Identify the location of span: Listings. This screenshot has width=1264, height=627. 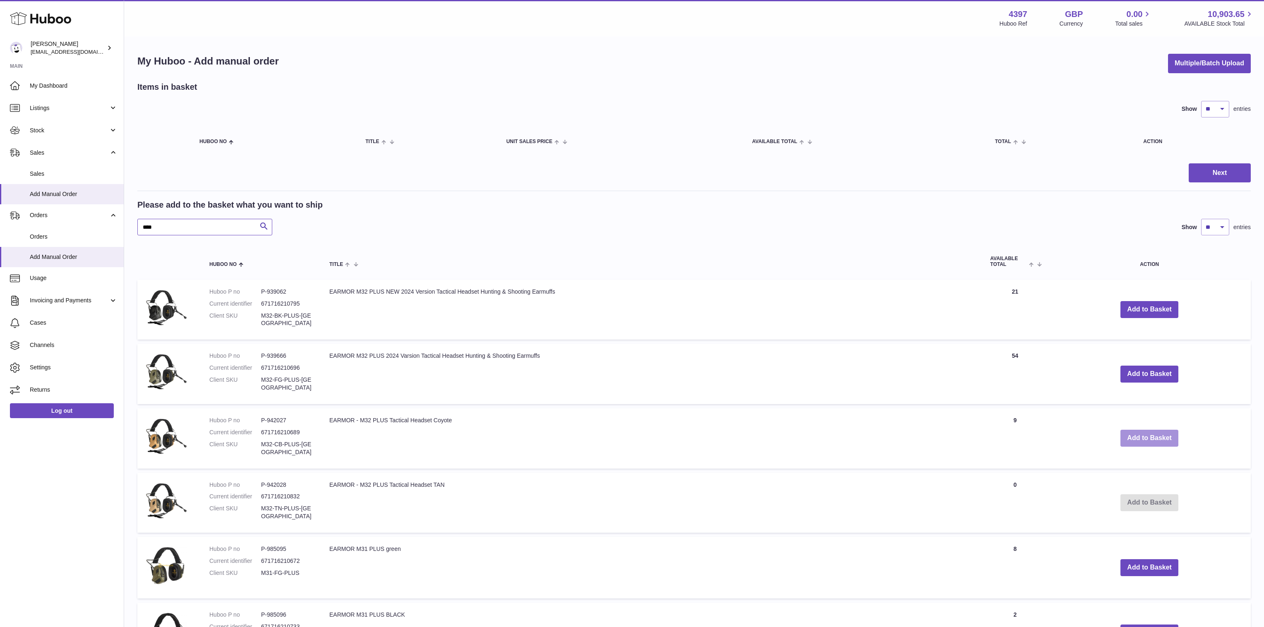
(69, 108).